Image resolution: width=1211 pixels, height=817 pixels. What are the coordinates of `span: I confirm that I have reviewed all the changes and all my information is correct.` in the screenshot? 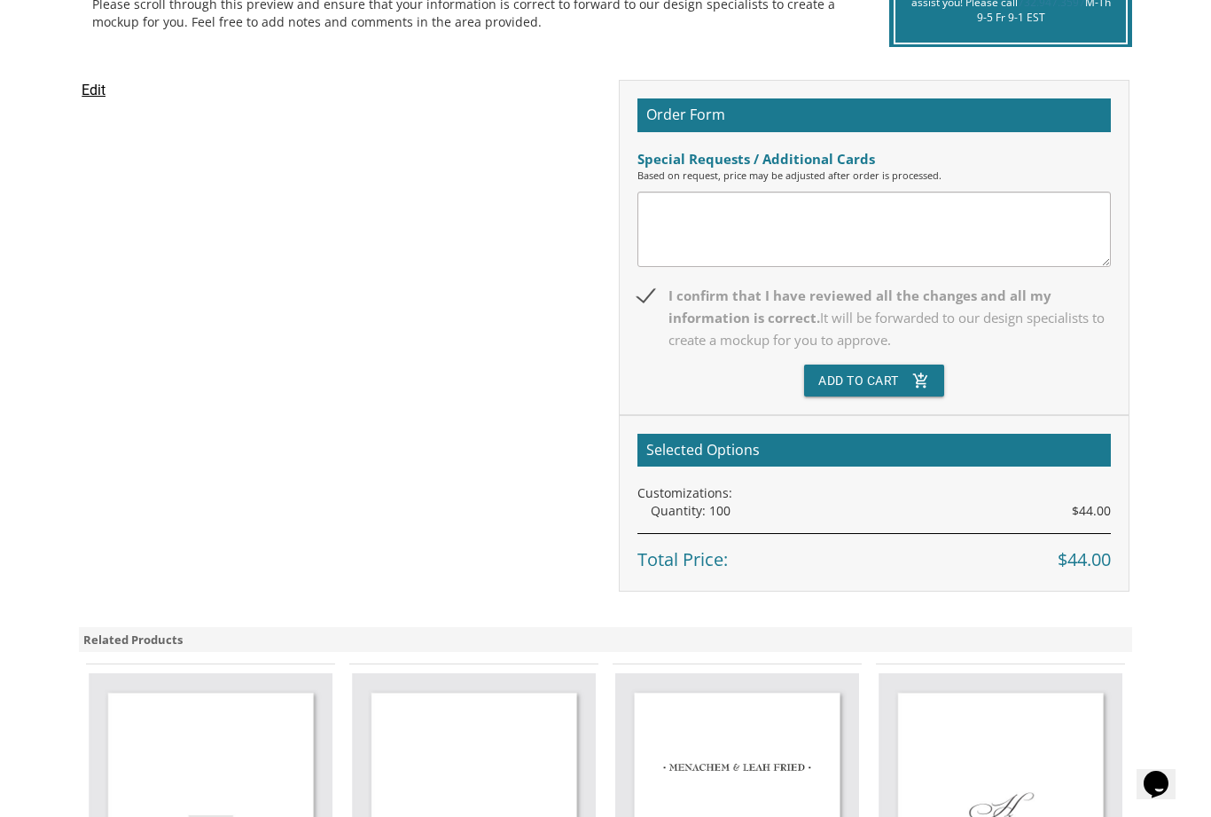 It's located at (874, 317).